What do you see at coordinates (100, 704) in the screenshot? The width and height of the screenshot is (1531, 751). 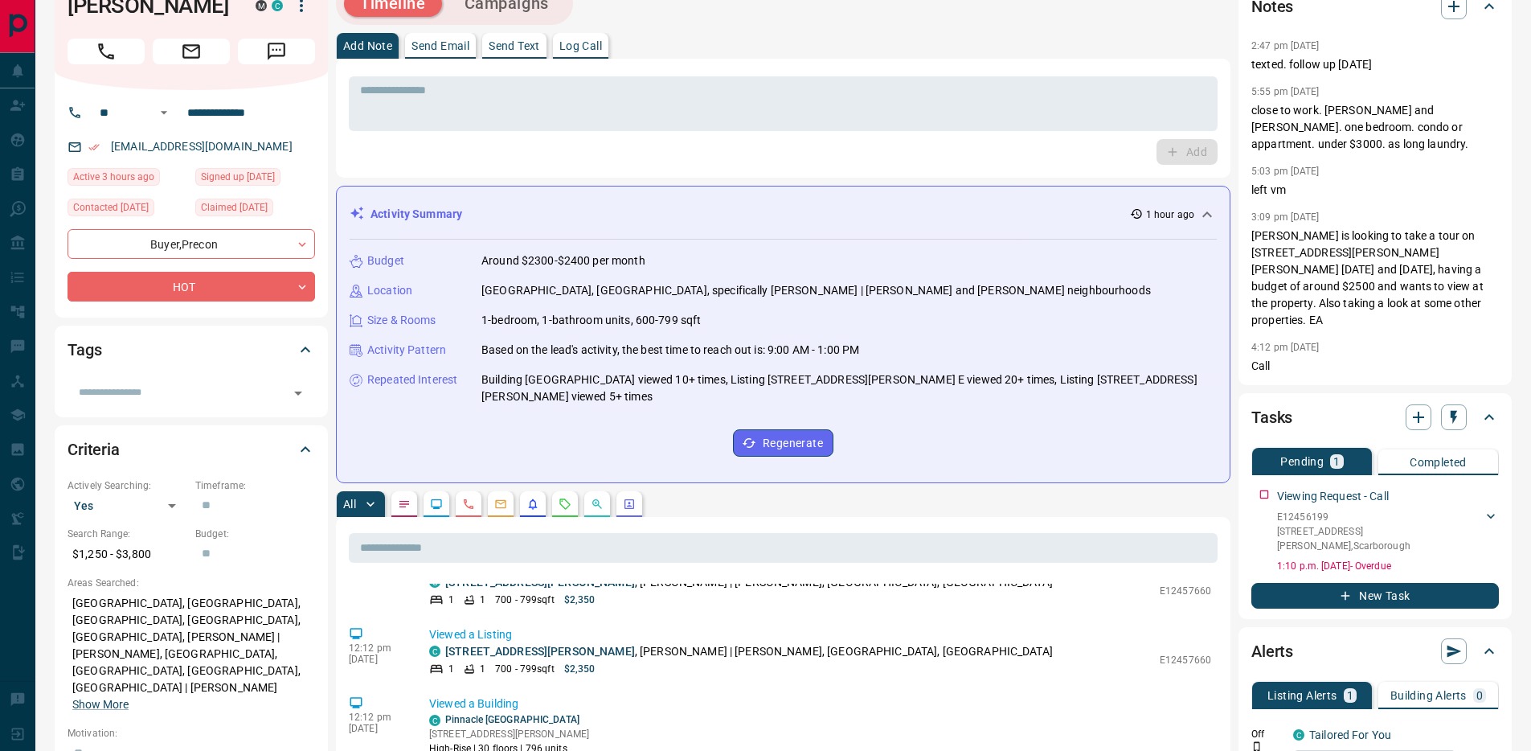 I see `button: Show More` at bounding box center [100, 704].